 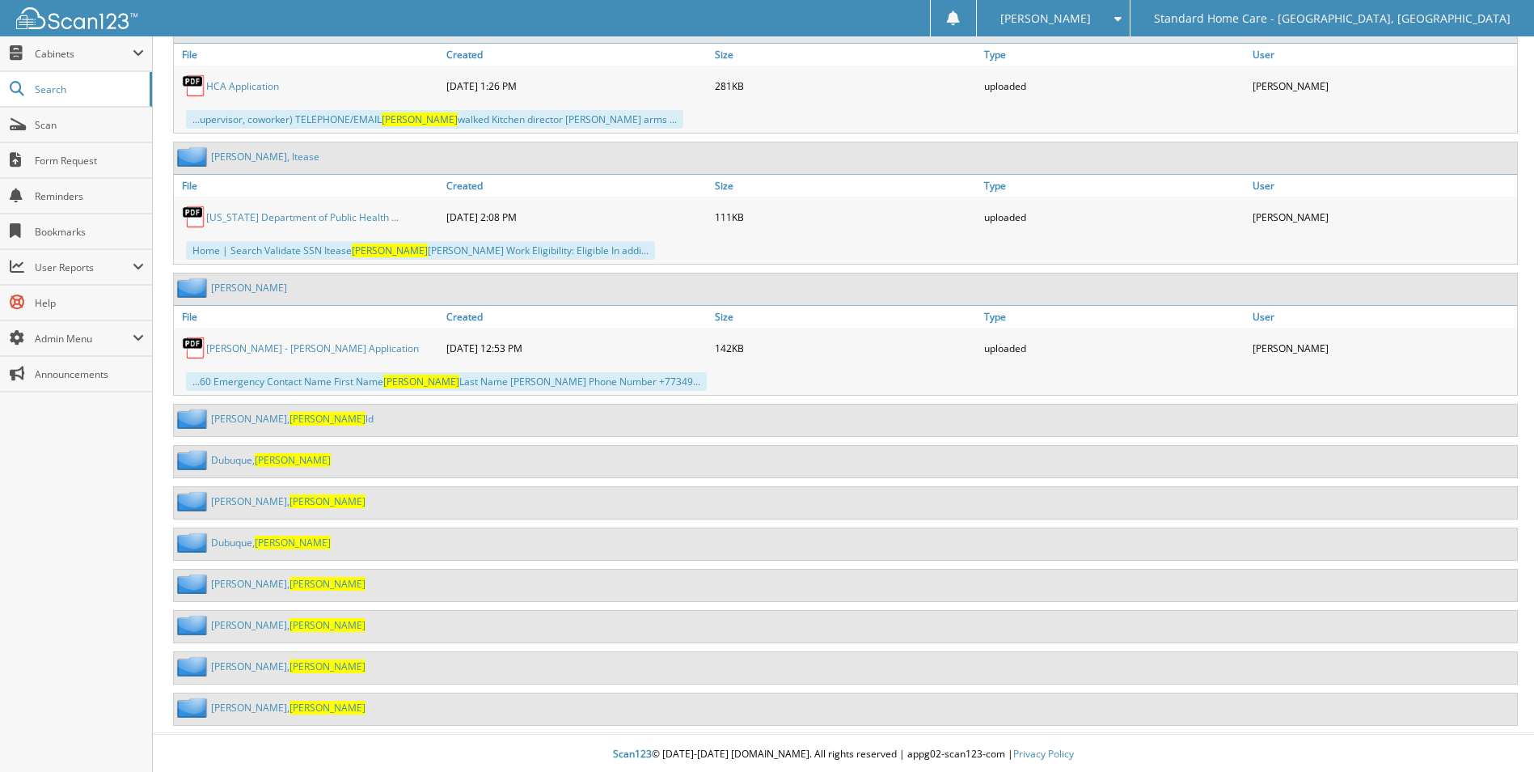 What do you see at coordinates (89, 160) in the screenshot?
I see `span: Form Request` at bounding box center [89, 160].